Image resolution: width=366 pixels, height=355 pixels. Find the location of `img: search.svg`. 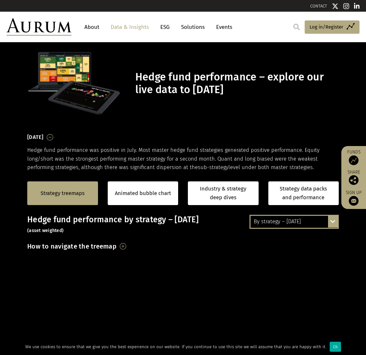

img: search.svg is located at coordinates (296, 27).